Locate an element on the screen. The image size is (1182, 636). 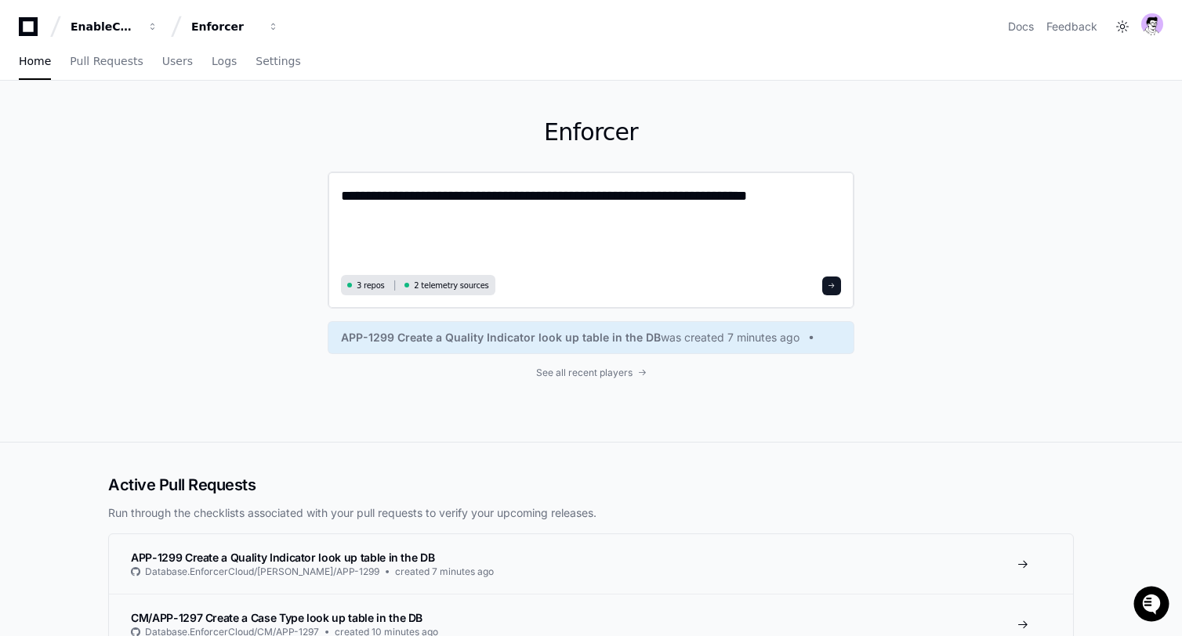
div: EnableComp is located at coordinates (104, 27).